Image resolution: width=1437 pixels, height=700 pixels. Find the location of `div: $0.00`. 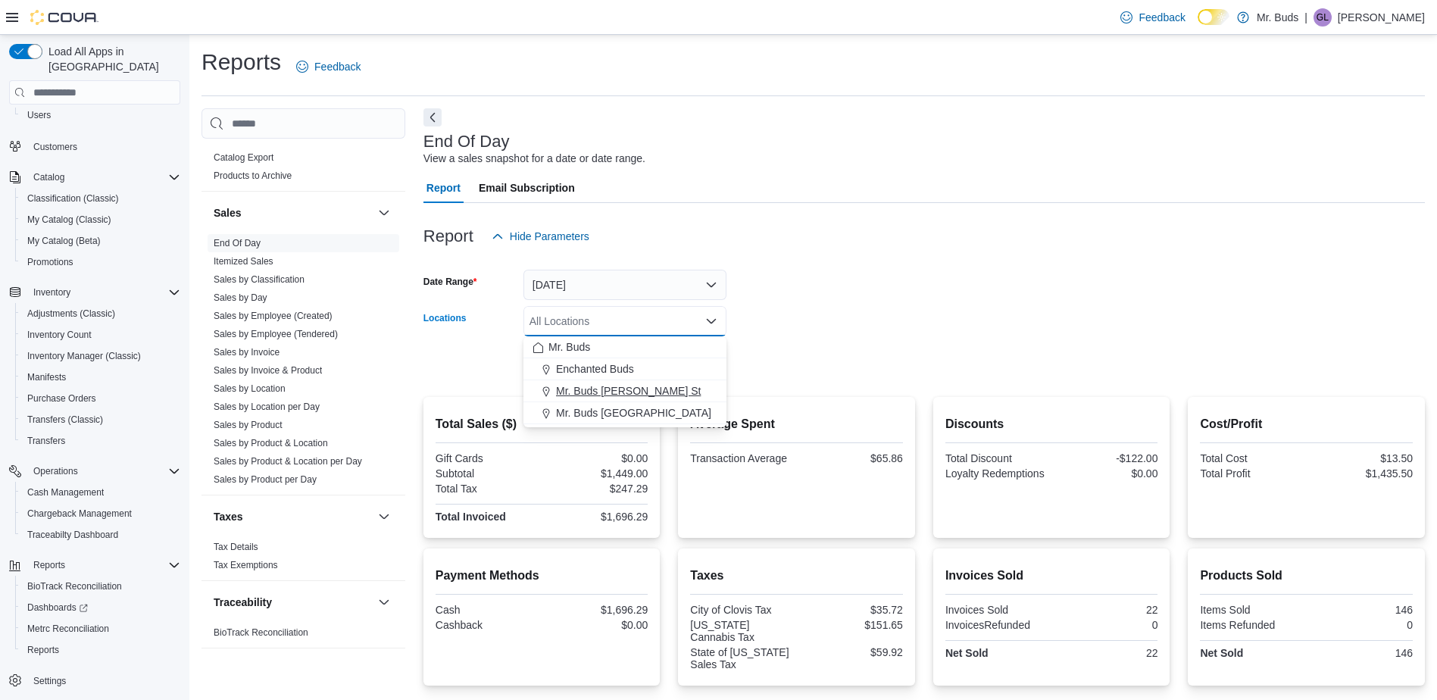

div: $0.00 is located at coordinates (596, 458).